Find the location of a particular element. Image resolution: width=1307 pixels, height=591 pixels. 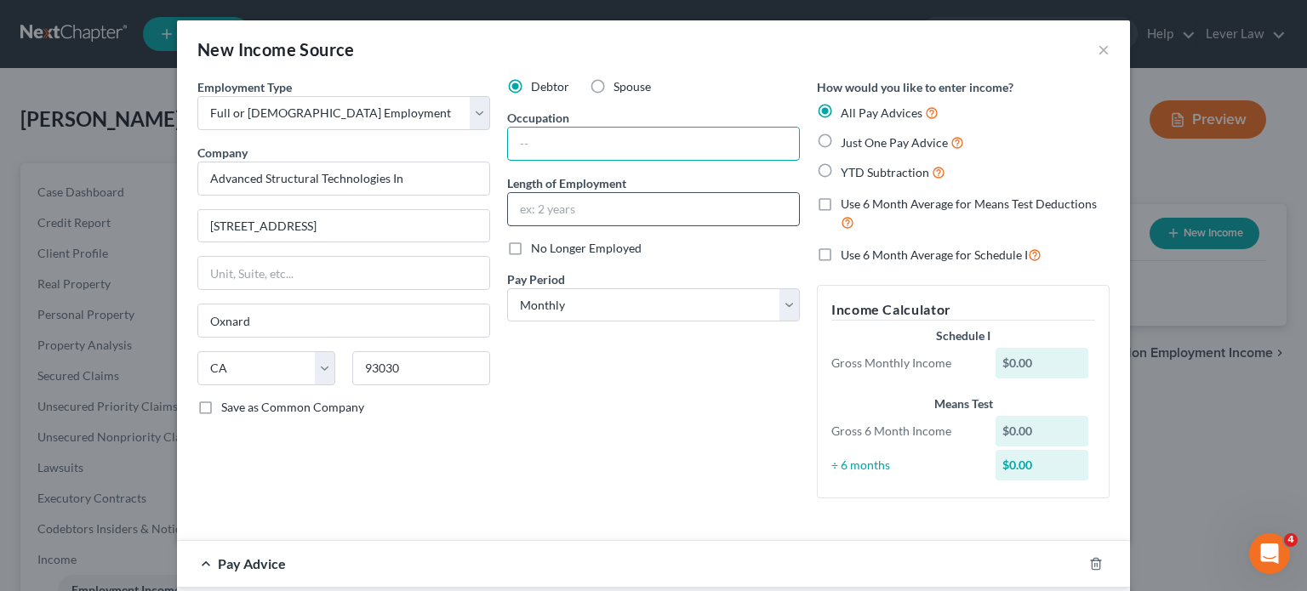

div: Gross 6 Month Income is located at coordinates (904, 431).